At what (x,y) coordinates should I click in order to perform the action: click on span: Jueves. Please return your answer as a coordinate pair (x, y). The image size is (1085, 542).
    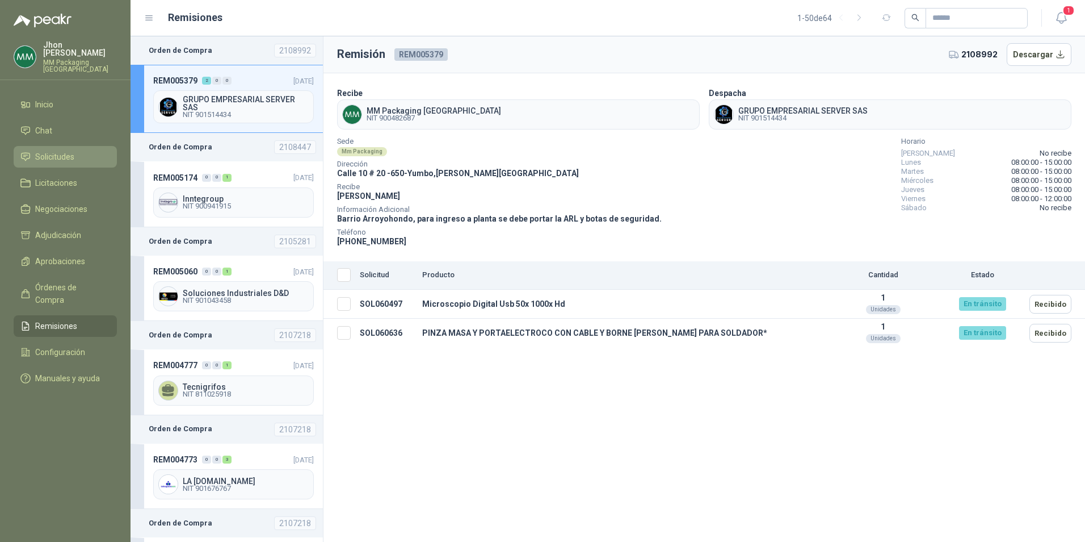
    Looking at the image, I should click on (913, 190).